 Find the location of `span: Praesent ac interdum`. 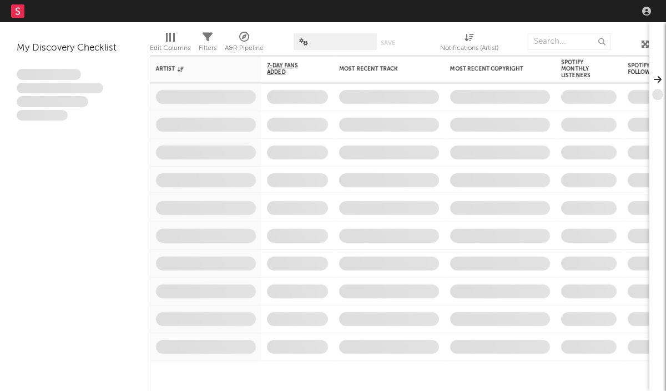

span: Praesent ac interdum is located at coordinates (52, 102).